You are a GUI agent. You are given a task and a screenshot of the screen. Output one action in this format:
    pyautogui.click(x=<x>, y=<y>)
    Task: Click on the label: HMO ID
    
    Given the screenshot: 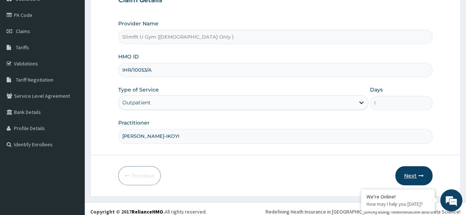 What is the action you would take?
    pyautogui.click(x=129, y=57)
    